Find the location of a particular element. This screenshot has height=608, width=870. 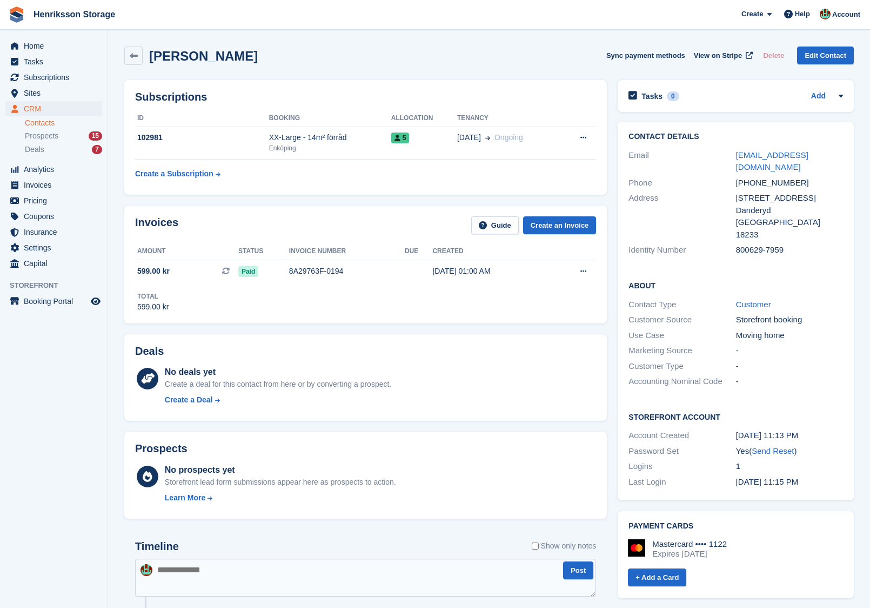

a: Contacts is located at coordinates (63, 123).